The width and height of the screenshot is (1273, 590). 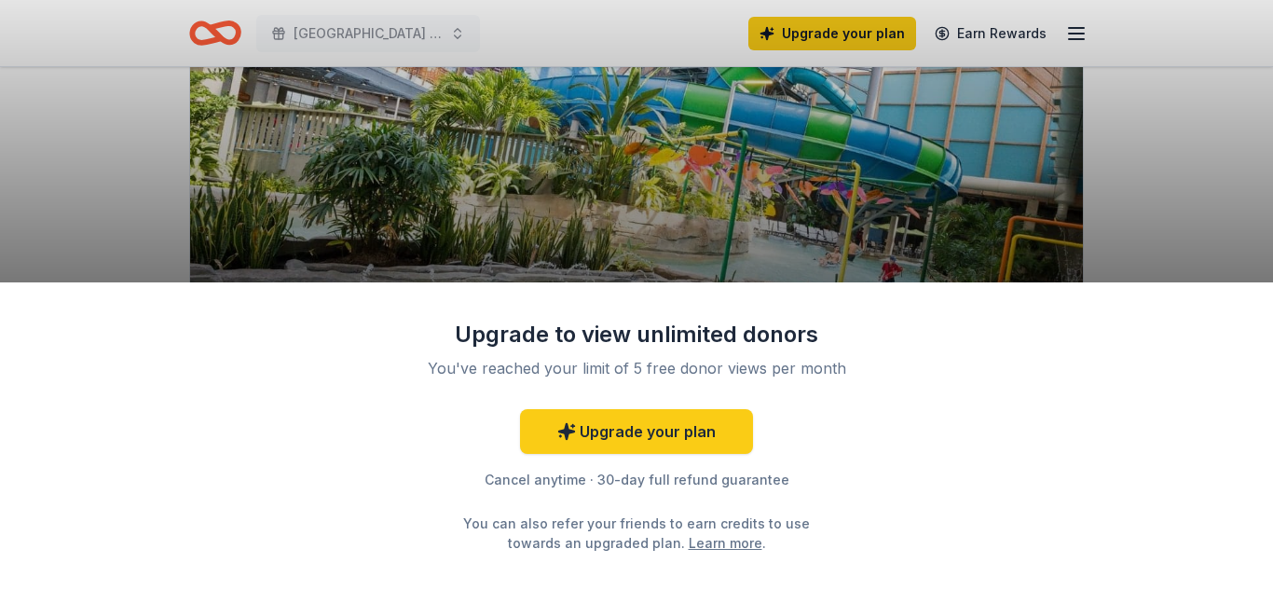 I want to click on div: Upgrade to view unlimited donors, so click(x=636, y=334).